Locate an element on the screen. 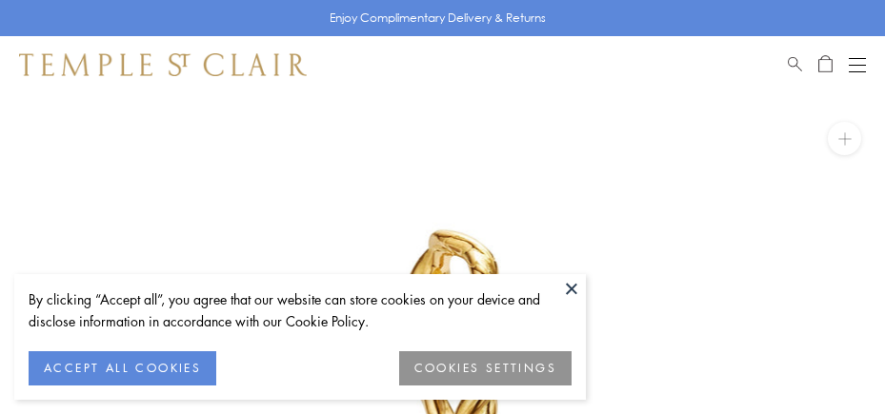 This screenshot has width=885, height=414. a: Open Shopping Bag is located at coordinates (825, 65).